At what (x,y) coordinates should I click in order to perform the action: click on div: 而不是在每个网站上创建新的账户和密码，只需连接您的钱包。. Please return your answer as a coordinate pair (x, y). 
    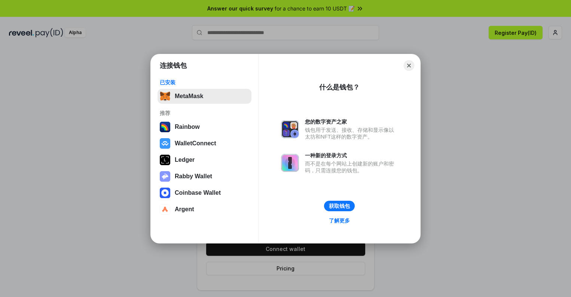
    Looking at the image, I should click on (352, 167).